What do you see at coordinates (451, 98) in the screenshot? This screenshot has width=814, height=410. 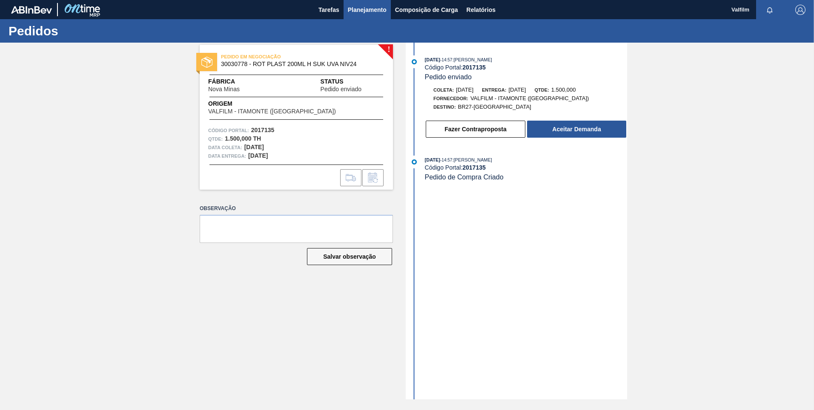 I see `span: Fornecedor:` at bounding box center [451, 98].